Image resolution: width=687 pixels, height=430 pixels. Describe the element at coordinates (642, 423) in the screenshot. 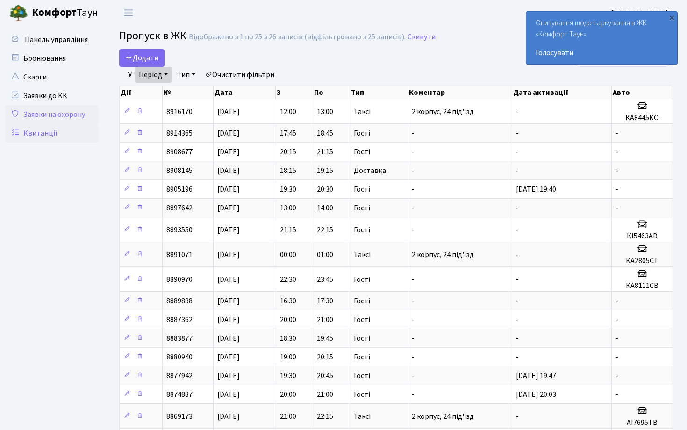

I see `h5: АІ7695ТВ` at that location.